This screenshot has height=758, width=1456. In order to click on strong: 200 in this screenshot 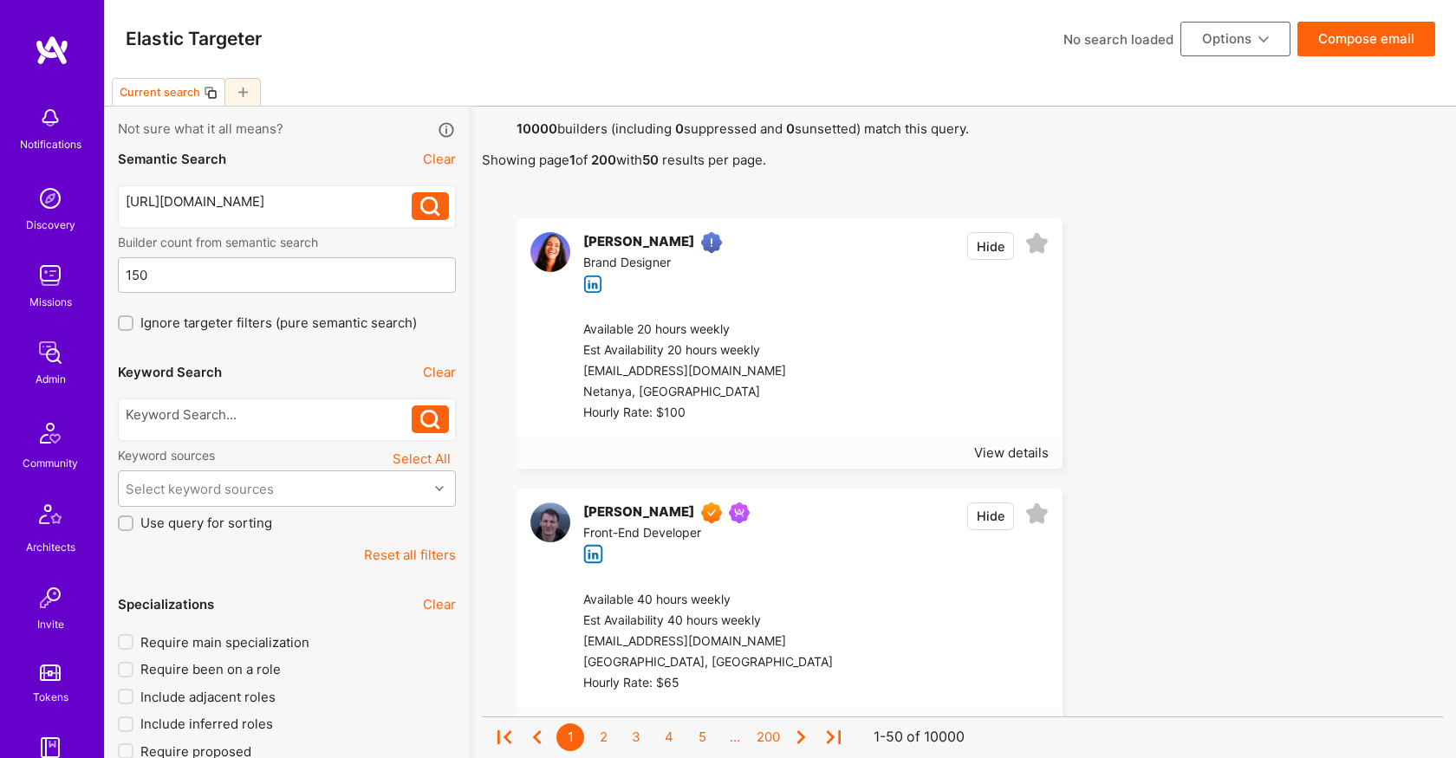, I will do `click(603, 159)`.